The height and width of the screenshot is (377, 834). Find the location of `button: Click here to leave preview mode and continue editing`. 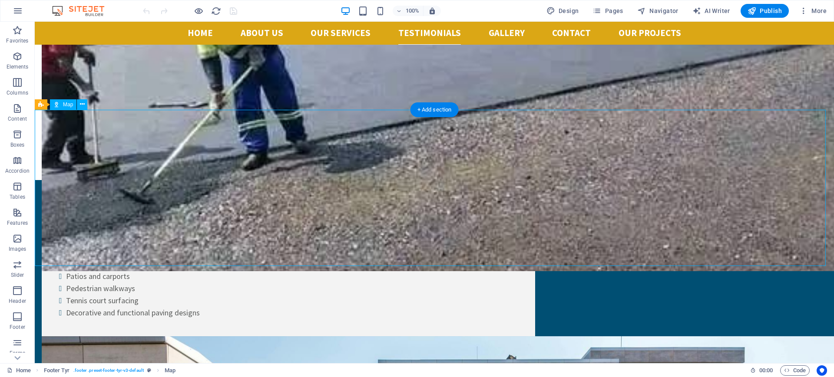

button: Click here to leave preview mode and continue editing is located at coordinates (198, 11).